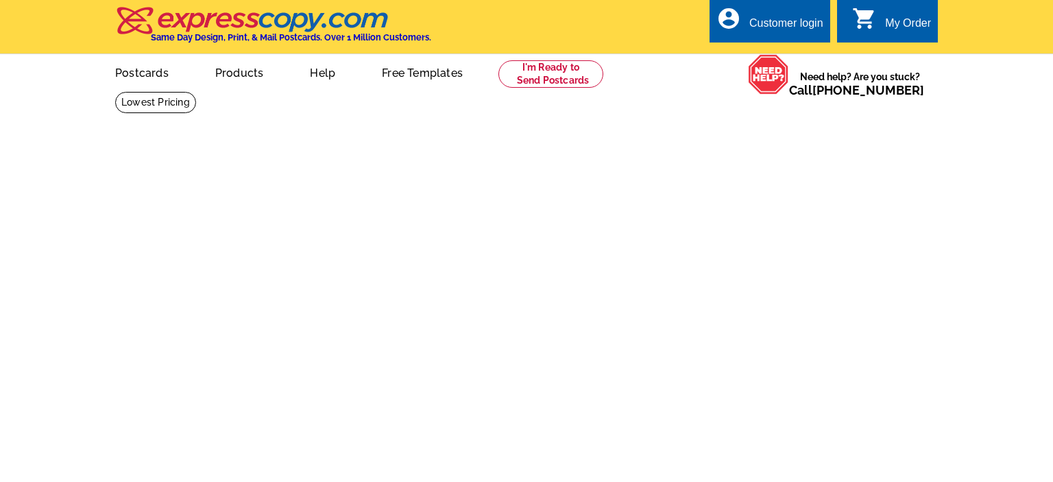 The height and width of the screenshot is (482, 1053). Describe the element at coordinates (291, 37) in the screenshot. I see `h4: Same Day Design, Print, & Mail Postcards. Over 1 Million Customers.` at that location.